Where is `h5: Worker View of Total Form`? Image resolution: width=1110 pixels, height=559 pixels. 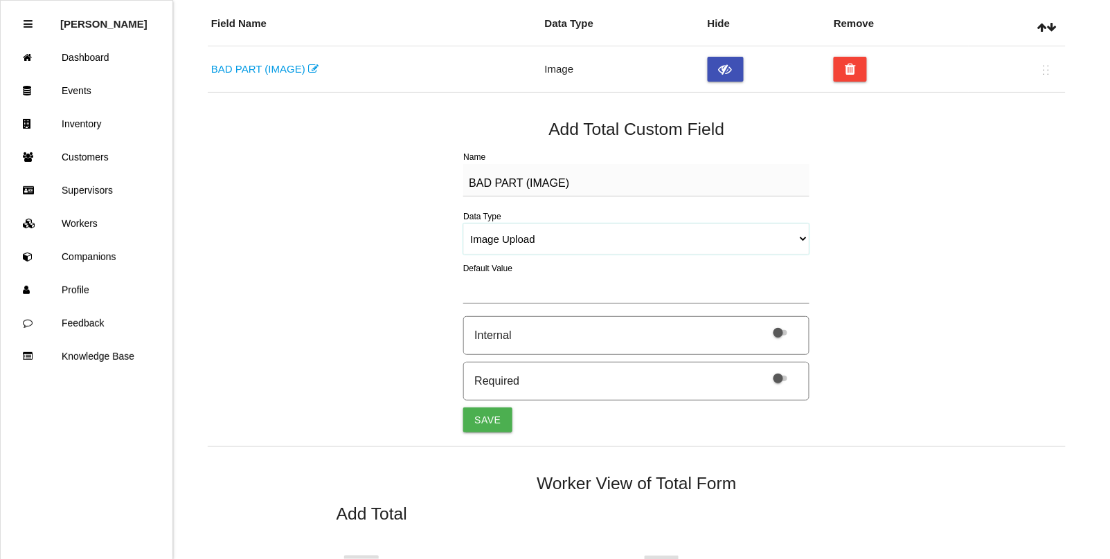
h5: Worker View of Total Form is located at coordinates (636, 483).